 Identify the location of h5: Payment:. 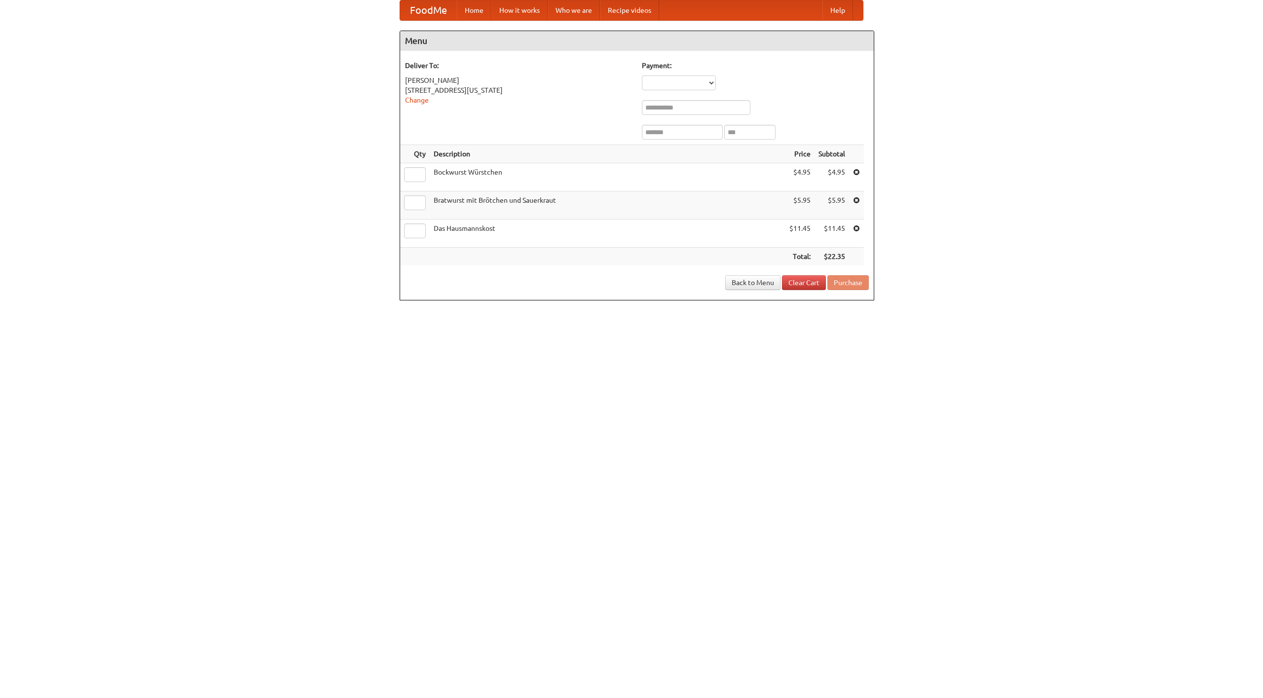
(755, 66).